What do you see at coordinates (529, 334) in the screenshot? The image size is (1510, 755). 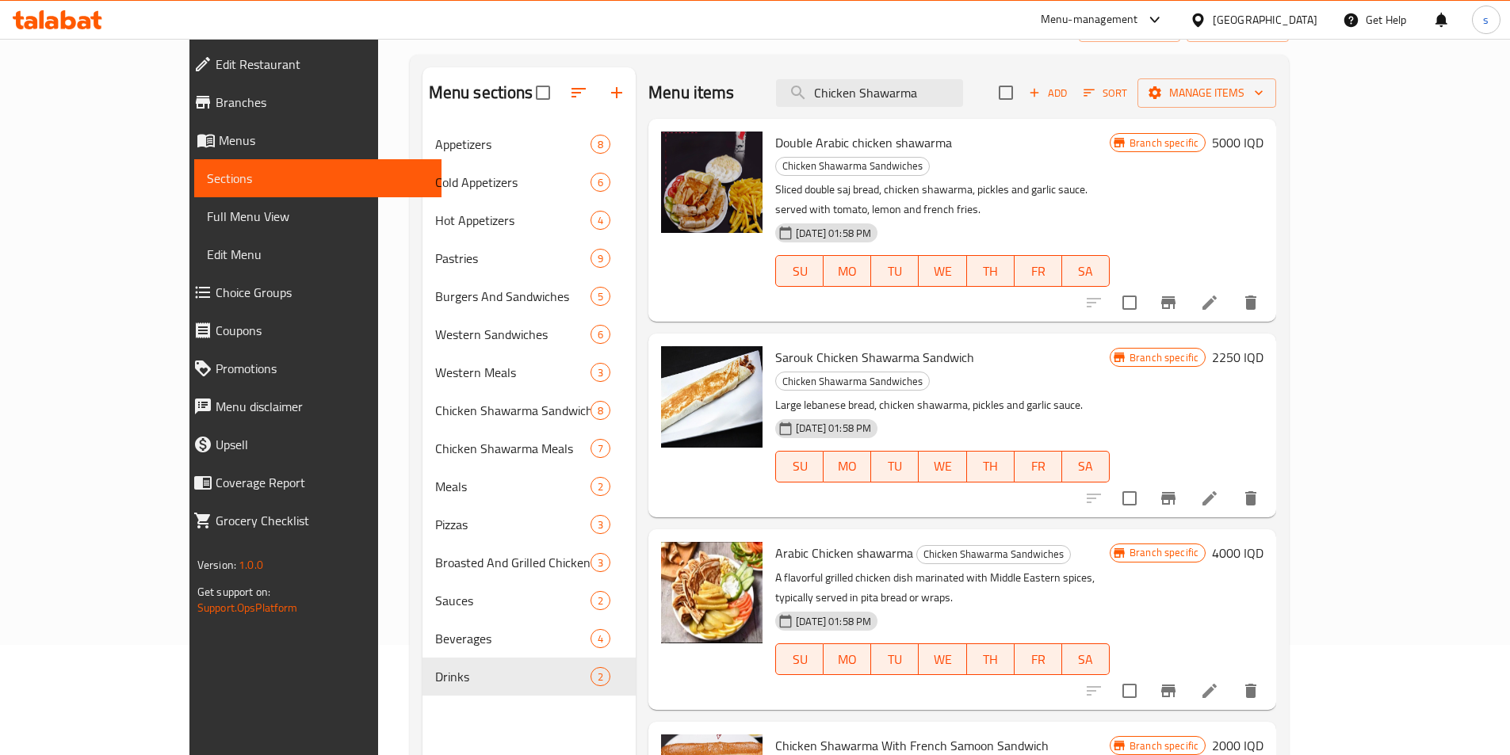 I see `div: Western Sandwiches6` at bounding box center [529, 334].